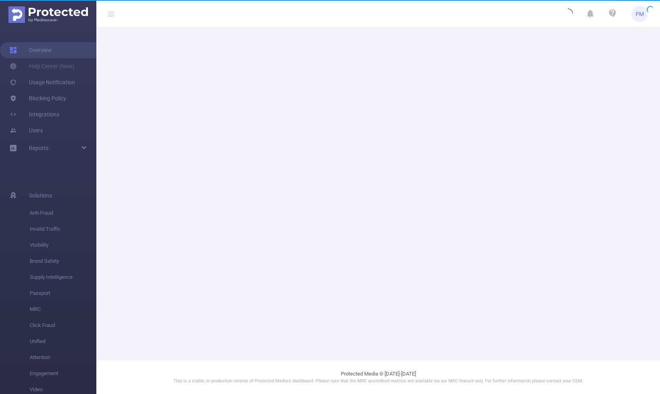 The width and height of the screenshot is (660, 394). Describe the element at coordinates (39, 148) in the screenshot. I see `a: Reports` at that location.